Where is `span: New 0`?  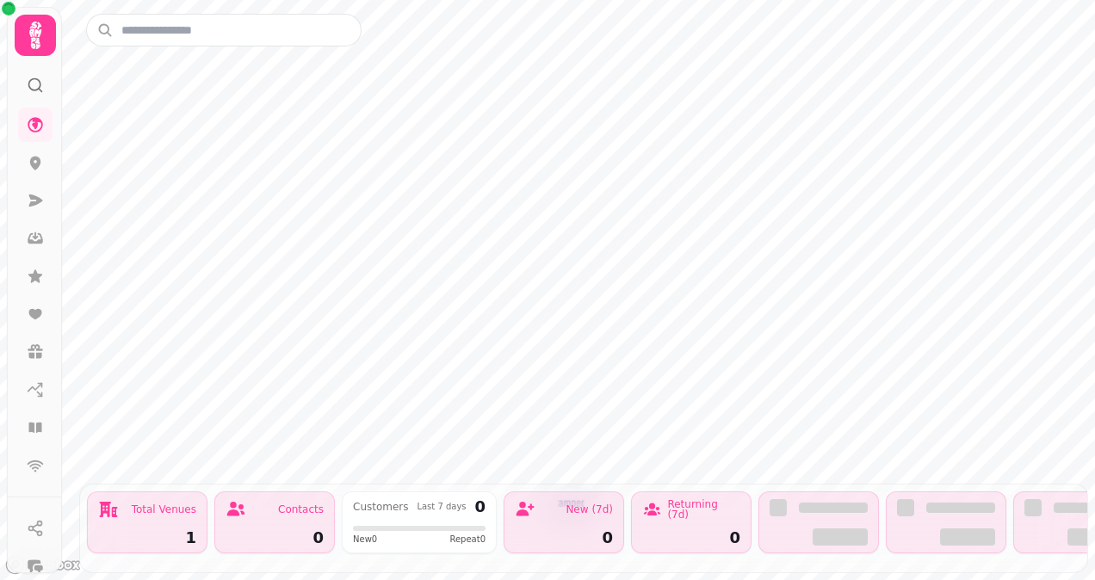 span: New 0 is located at coordinates (365, 539).